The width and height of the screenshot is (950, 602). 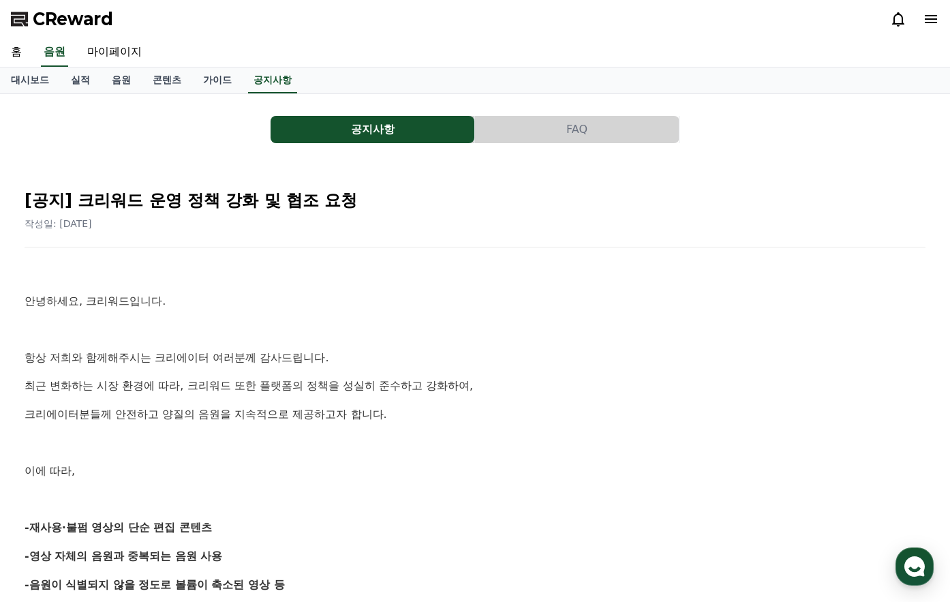 I want to click on button: FAQ, so click(x=577, y=129).